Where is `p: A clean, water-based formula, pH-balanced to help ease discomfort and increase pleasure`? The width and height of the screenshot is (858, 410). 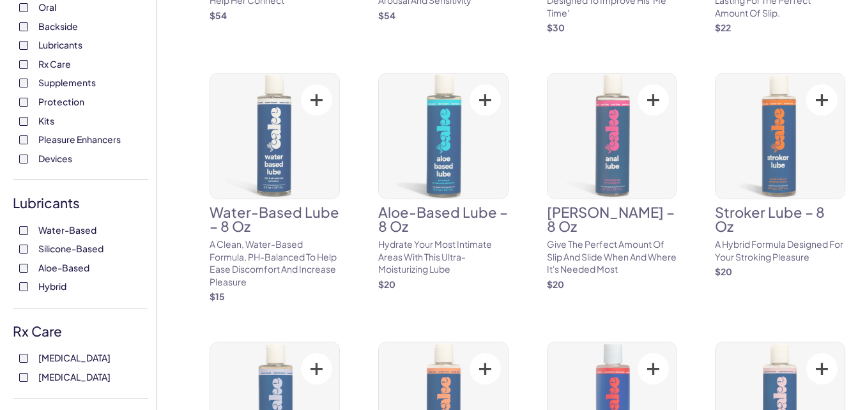
p: A clean, water-based formula, pH-balanced to help ease discomfort and increase pleasure is located at coordinates (275, 263).